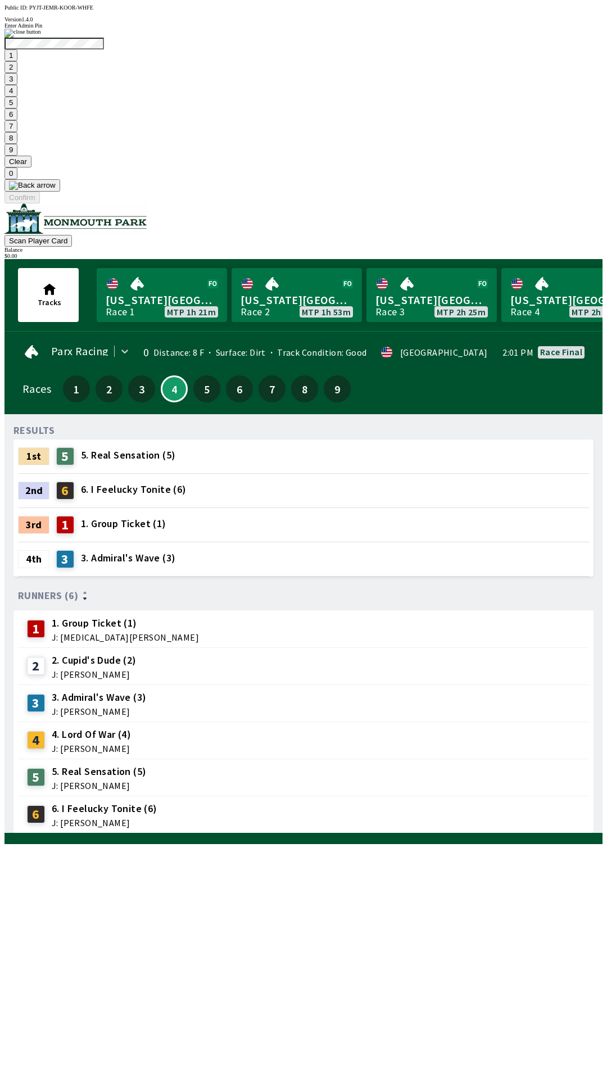  I want to click on button: 0, so click(11, 173).